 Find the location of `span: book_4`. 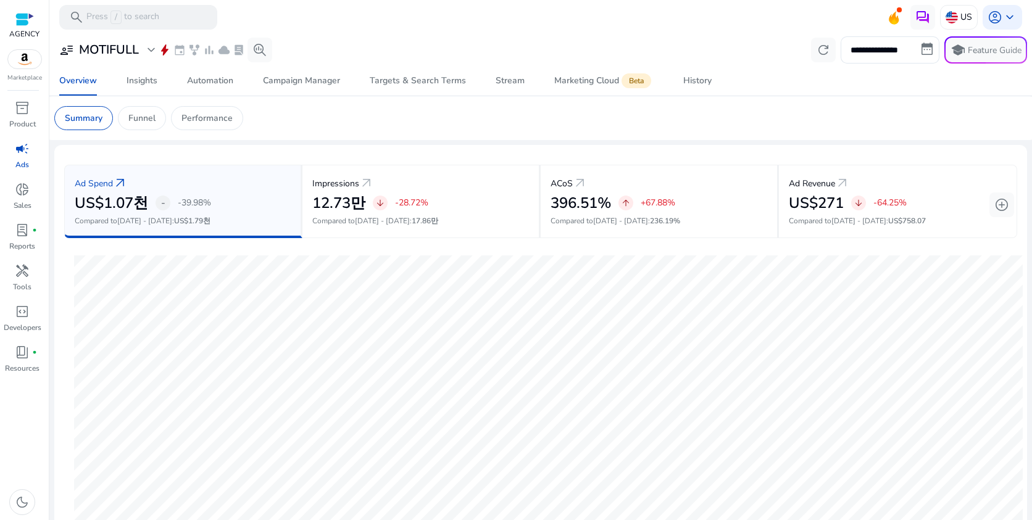

span: book_4 is located at coordinates (22, 352).